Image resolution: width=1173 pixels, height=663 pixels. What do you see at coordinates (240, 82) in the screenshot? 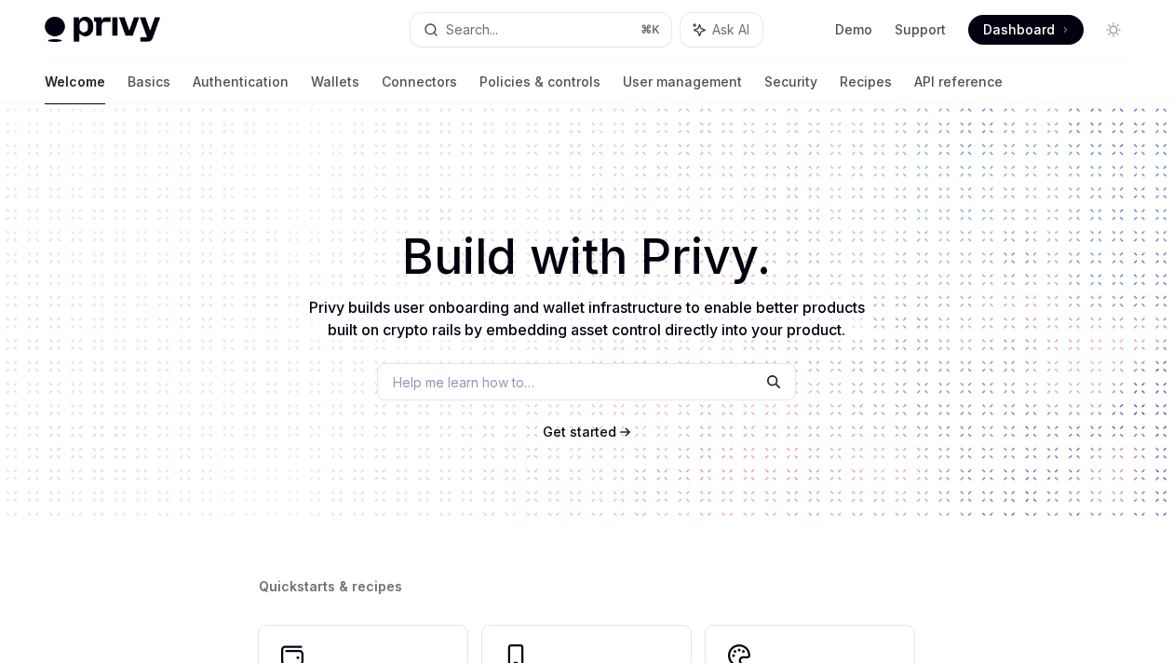
I see `a: Authentication` at bounding box center [240, 82].